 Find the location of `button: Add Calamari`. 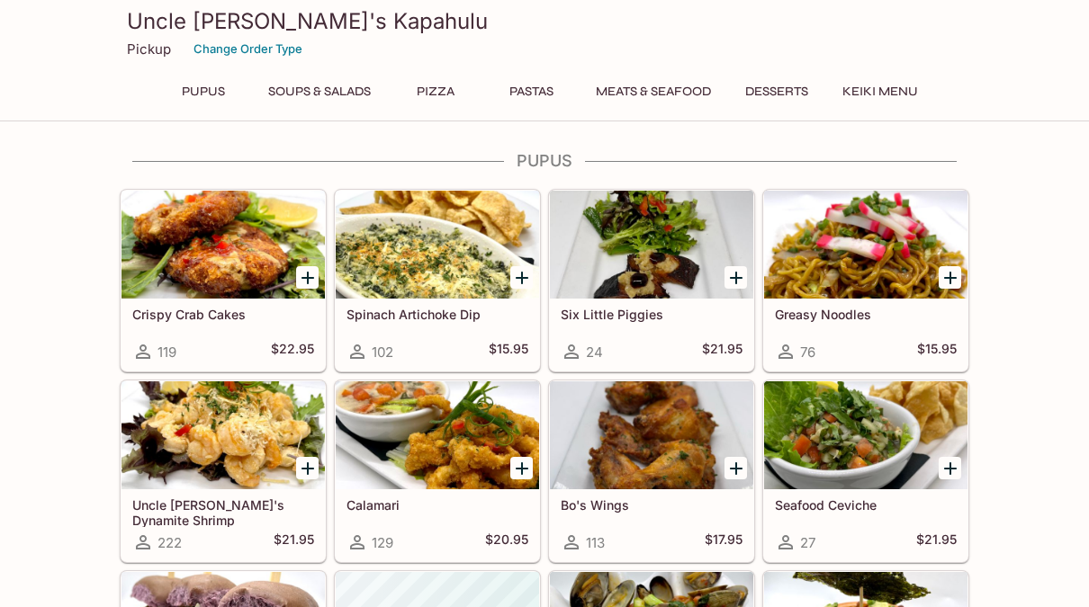

button: Add Calamari is located at coordinates (521, 468).